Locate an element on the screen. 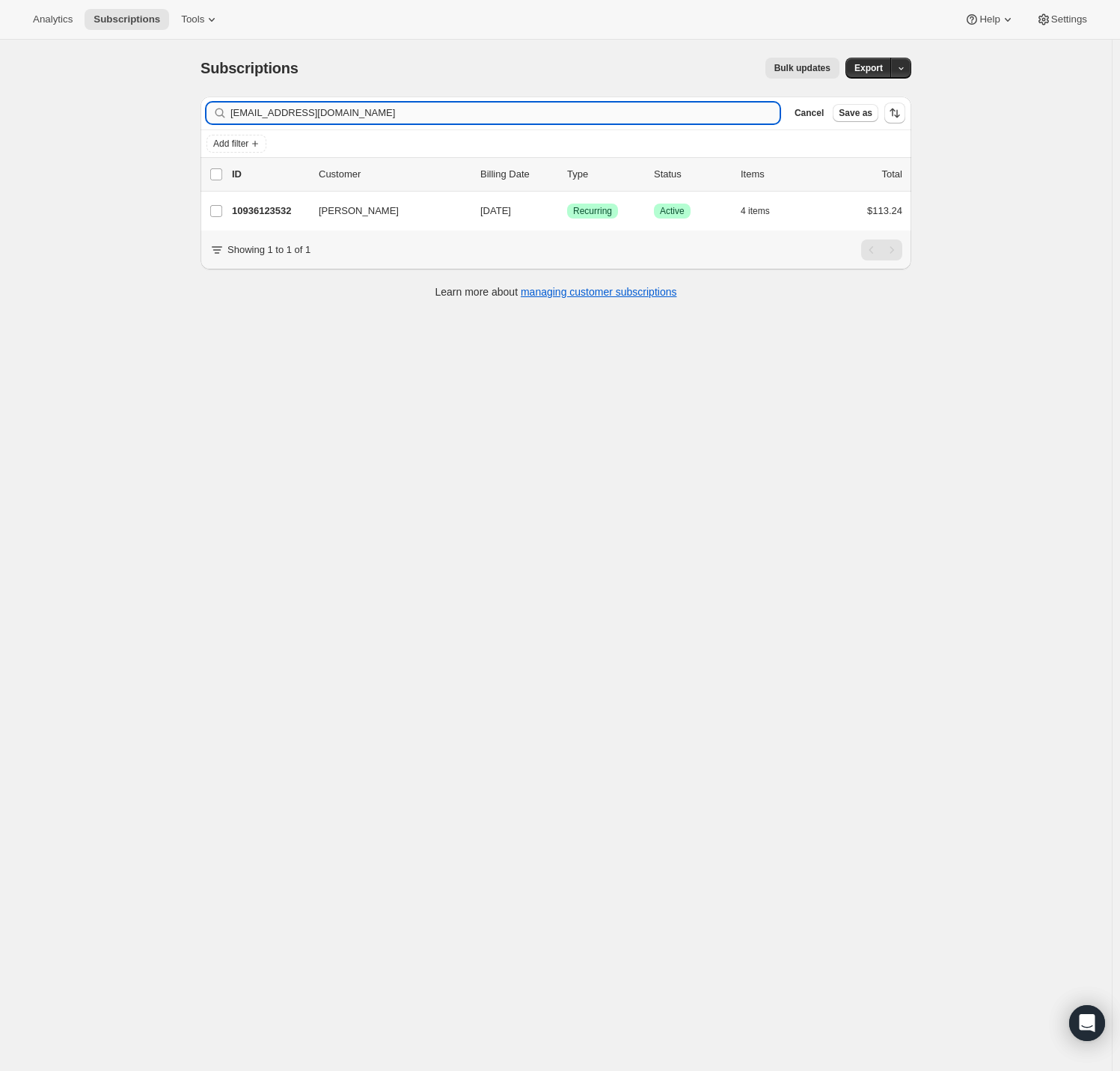 The width and height of the screenshot is (1120, 1071). a: managing customer subscriptions is located at coordinates (598, 292).